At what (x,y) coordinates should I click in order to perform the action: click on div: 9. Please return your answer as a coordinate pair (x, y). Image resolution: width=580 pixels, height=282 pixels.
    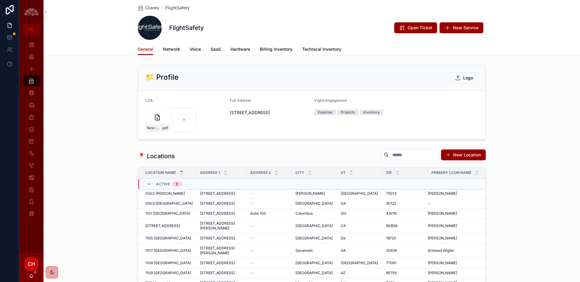
    Looking at the image, I should click on (177, 184).